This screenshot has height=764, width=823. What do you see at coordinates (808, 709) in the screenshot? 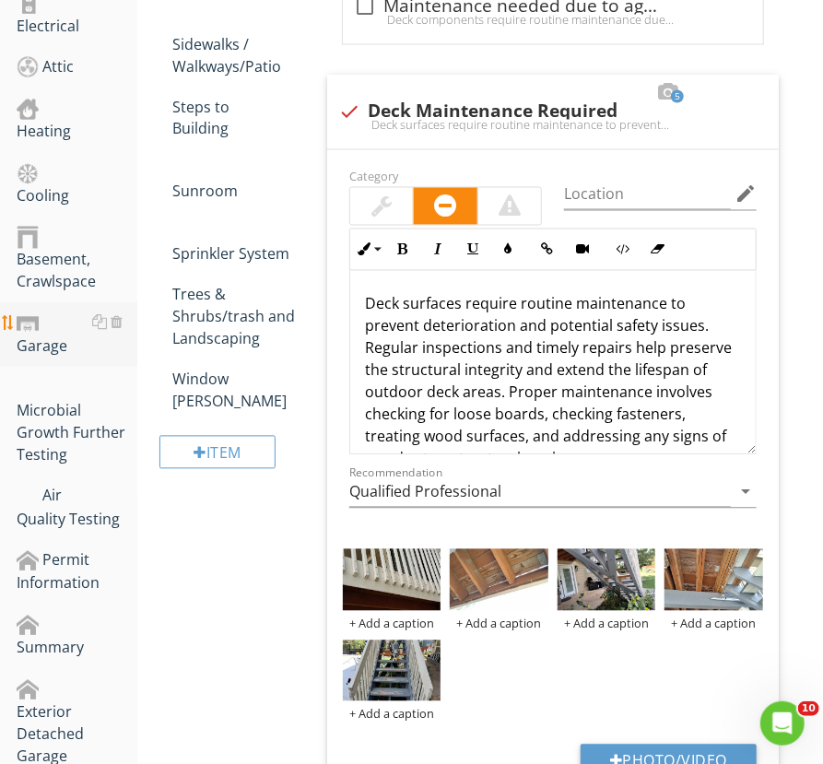
I see `span: 10` at bounding box center [808, 709].